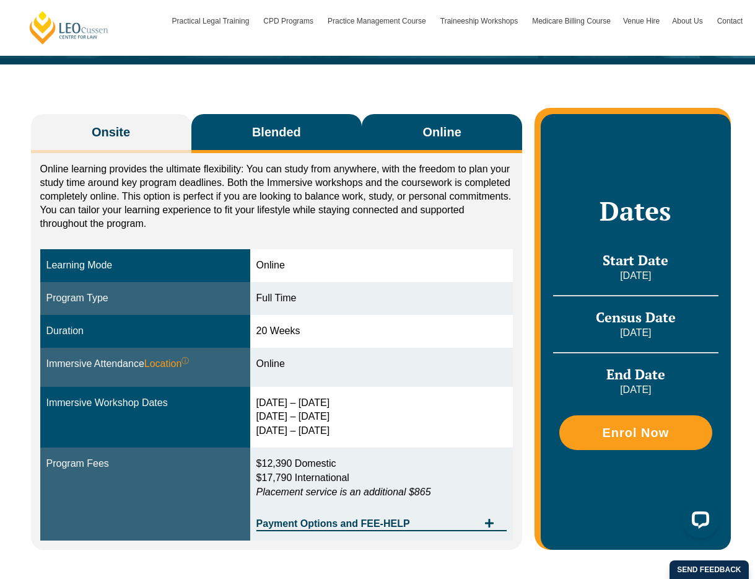 The height and width of the screenshot is (579, 755). I want to click on div: Immersive Attendance, so click(145, 364).